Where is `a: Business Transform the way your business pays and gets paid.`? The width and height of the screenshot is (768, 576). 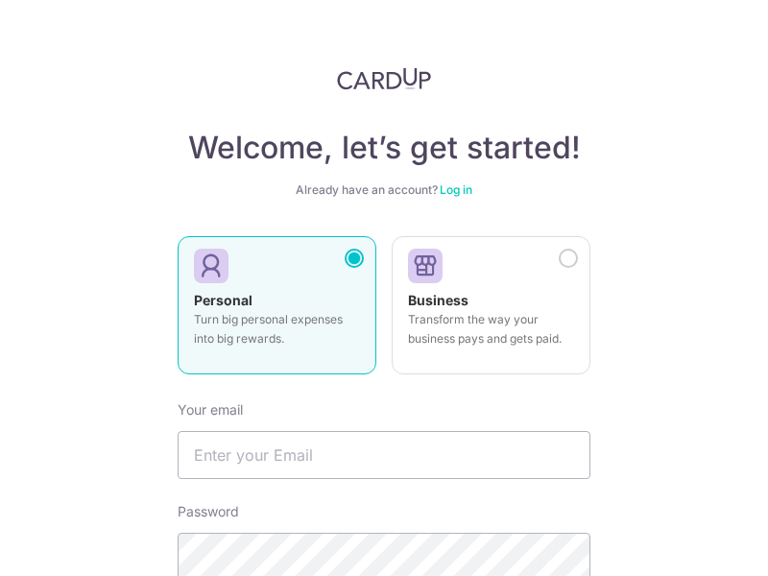
a: Business Transform the way your business pays and gets paid. is located at coordinates (491, 311).